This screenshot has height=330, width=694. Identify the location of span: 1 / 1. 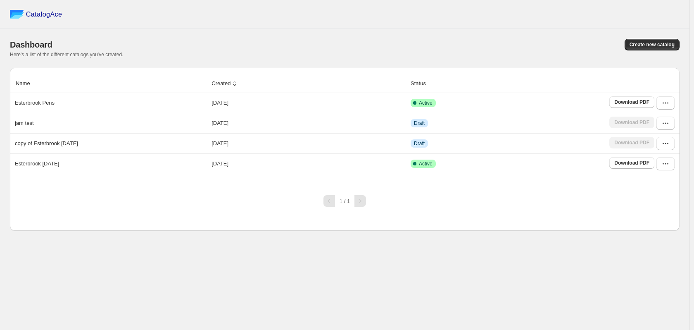
(345, 201).